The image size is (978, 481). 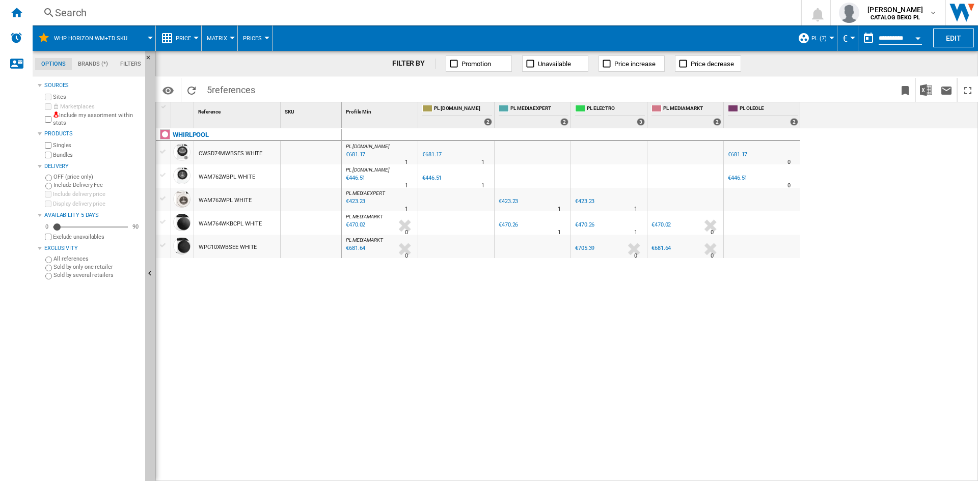 What do you see at coordinates (476, 64) in the screenshot?
I see `span: Promotion` at bounding box center [476, 64].